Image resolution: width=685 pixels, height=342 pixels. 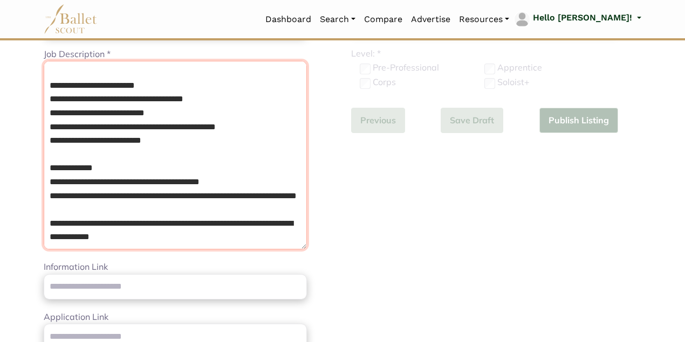 I want to click on a: Compare, so click(x=383, y=19).